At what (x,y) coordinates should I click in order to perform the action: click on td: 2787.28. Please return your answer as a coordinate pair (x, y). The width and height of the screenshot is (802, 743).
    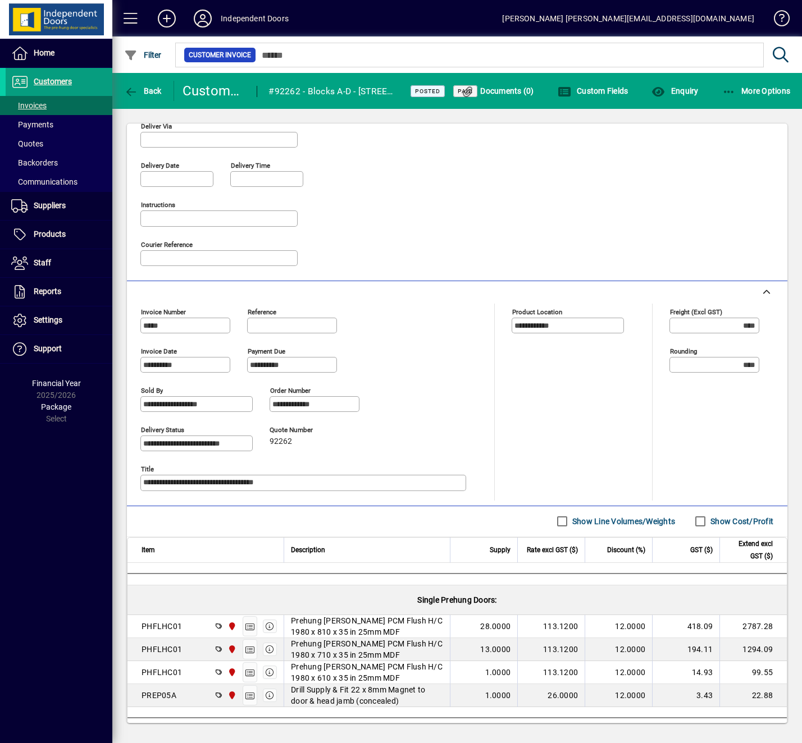
    Looking at the image, I should click on (753, 627).